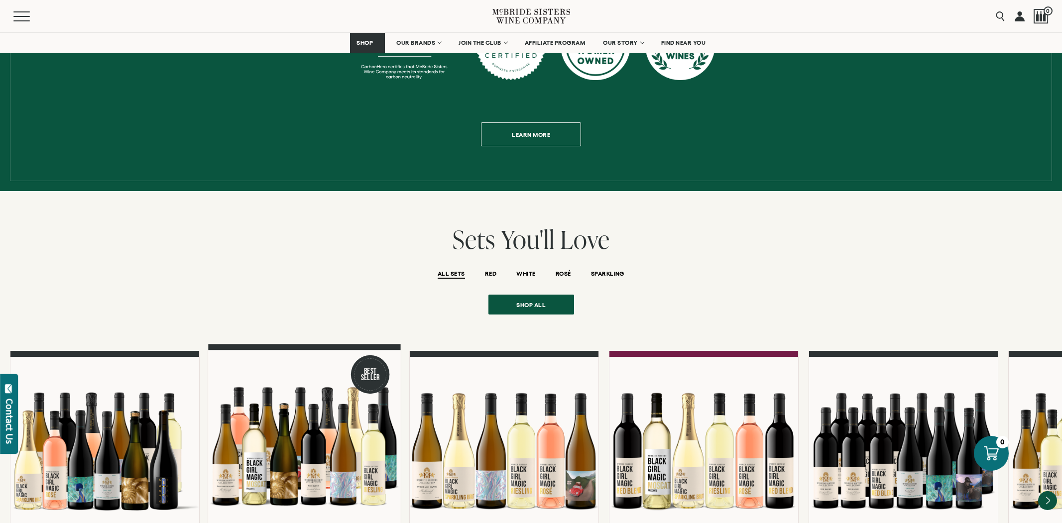 The height and width of the screenshot is (523, 1062). I want to click on button: WHITE, so click(526, 274).